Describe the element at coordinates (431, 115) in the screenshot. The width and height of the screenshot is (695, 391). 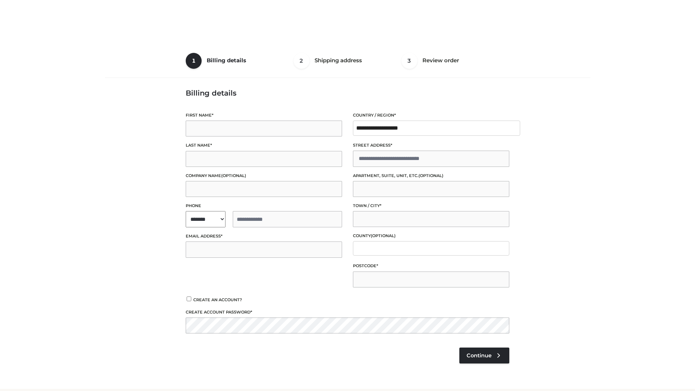
I see `label: Country / Region` at that location.